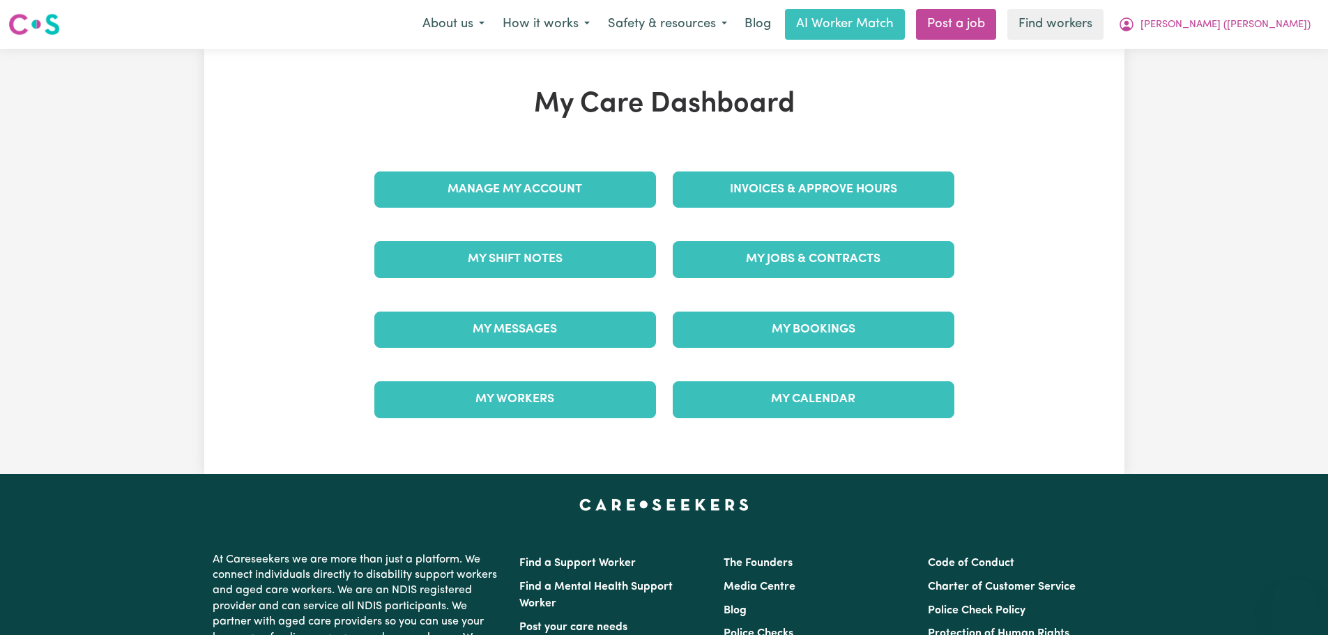 This screenshot has width=1328, height=635. I want to click on button: Safety & resources, so click(667, 24).